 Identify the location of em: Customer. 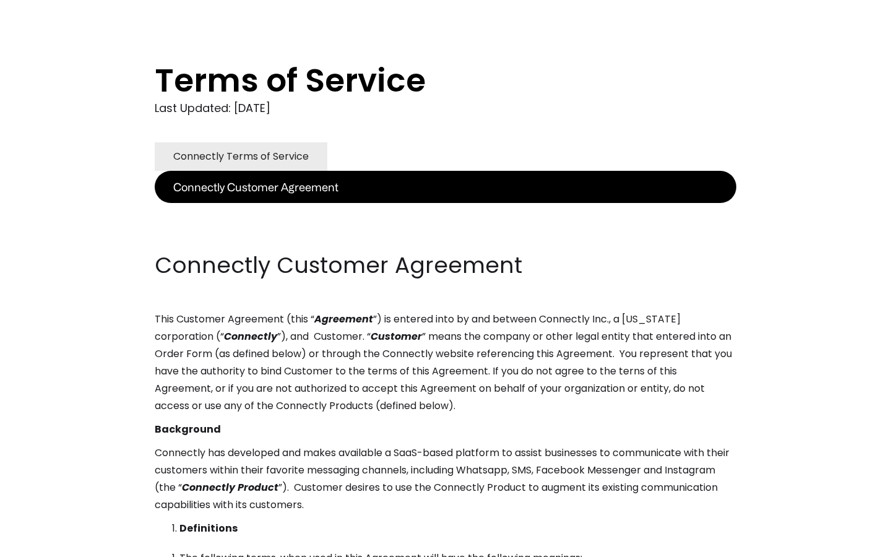
(396, 336).